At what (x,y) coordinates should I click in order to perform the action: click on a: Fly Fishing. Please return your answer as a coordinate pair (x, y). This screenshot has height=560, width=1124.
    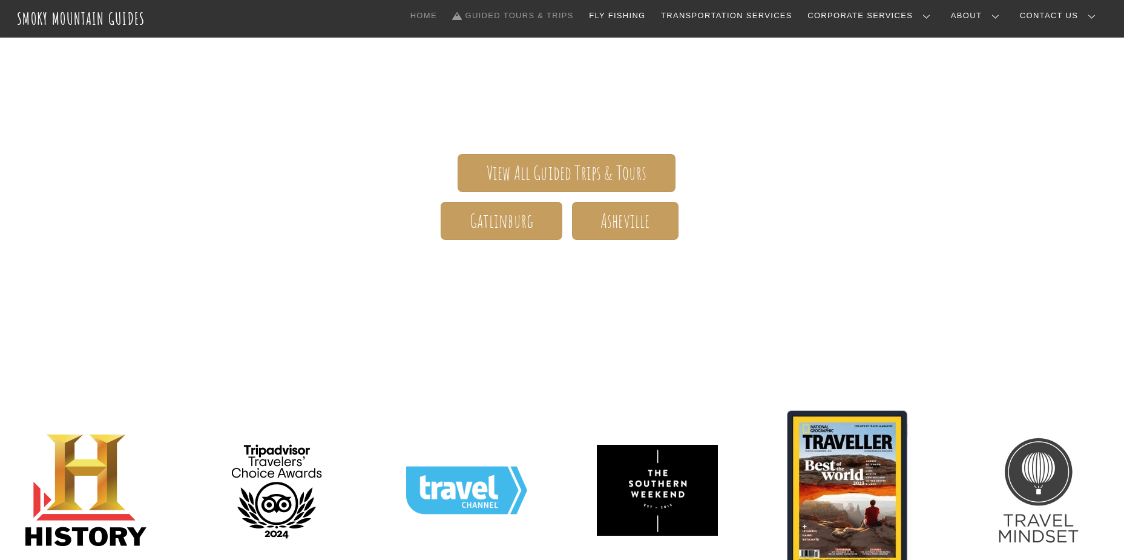
    Looking at the image, I should click on (617, 16).